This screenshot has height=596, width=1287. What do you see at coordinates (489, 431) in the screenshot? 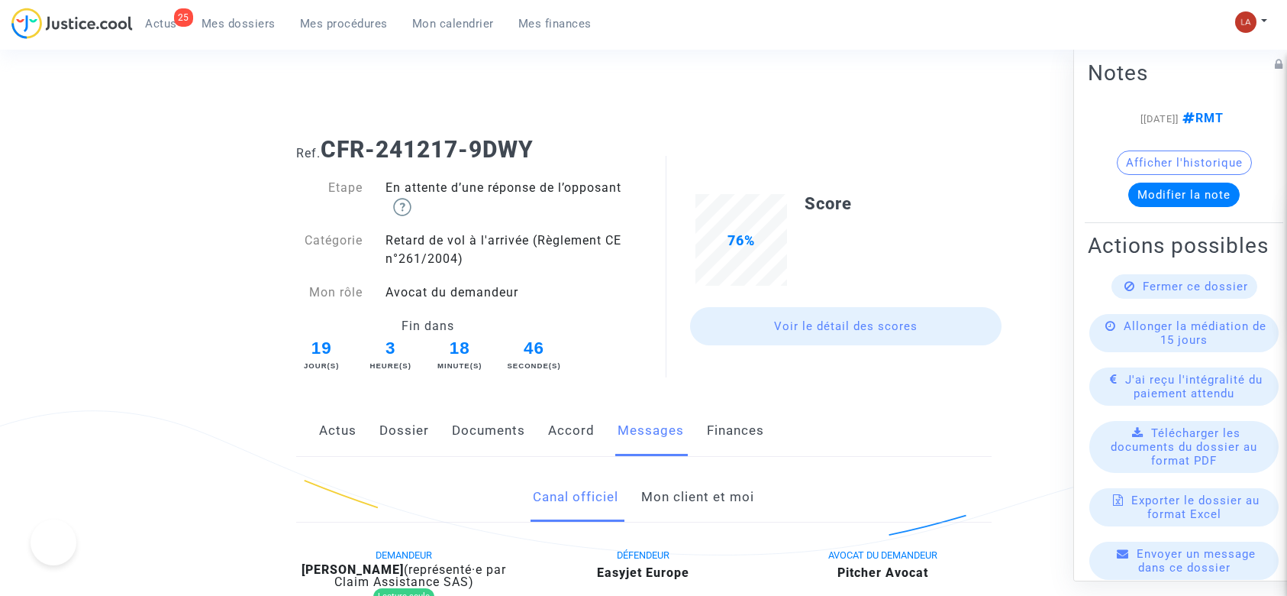
I see `a: Documents` at bounding box center [489, 431].